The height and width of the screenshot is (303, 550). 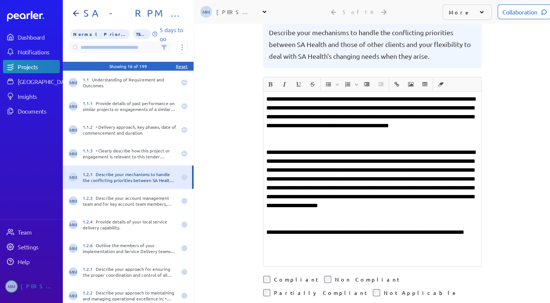 What do you see at coordinates (320, 292) in the screenshot?
I see `label: Partially Compliant` at bounding box center [320, 292].